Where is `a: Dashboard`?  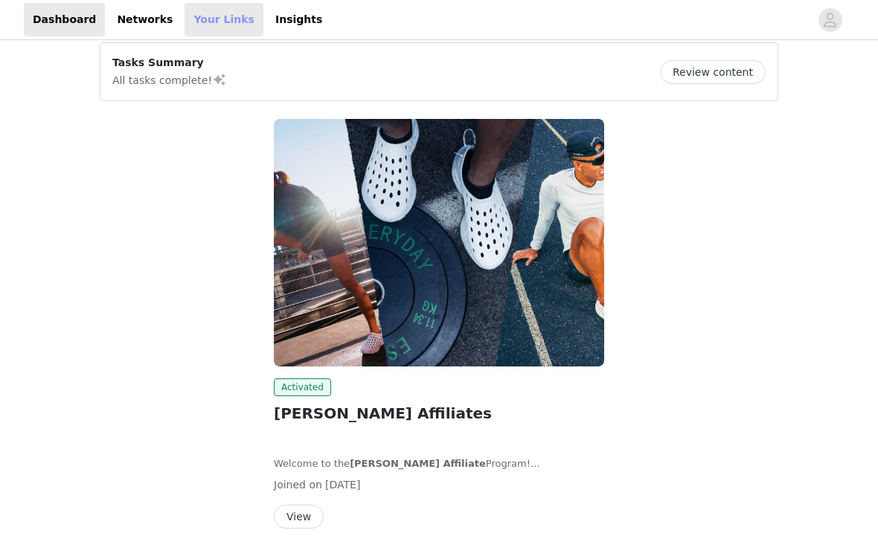 a: Dashboard is located at coordinates (64, 19).